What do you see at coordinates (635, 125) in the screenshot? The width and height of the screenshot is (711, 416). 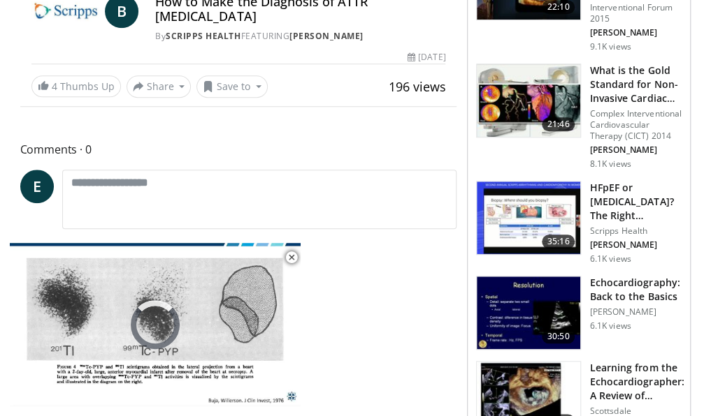 I see `p: Complex Interventional Cardiovascular Therapy (CICT) 2014` at bounding box center [635, 125].